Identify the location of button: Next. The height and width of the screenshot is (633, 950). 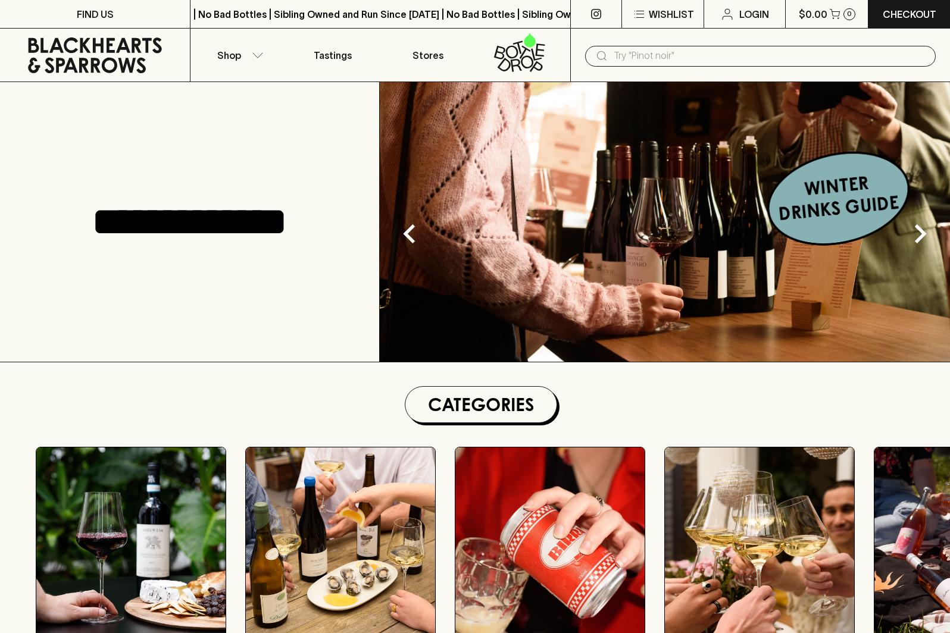
(920, 234).